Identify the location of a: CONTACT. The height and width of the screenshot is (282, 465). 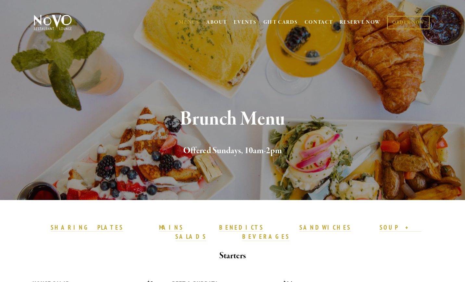
(319, 22).